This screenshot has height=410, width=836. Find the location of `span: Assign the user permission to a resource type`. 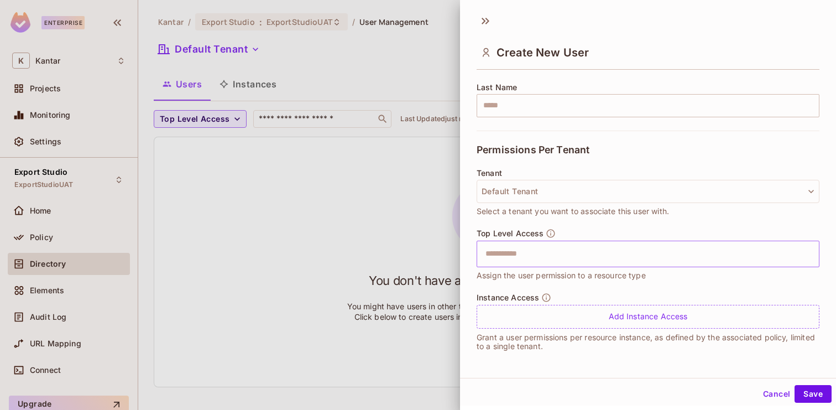

span: Assign the user permission to a resource type is located at coordinates (561, 275).